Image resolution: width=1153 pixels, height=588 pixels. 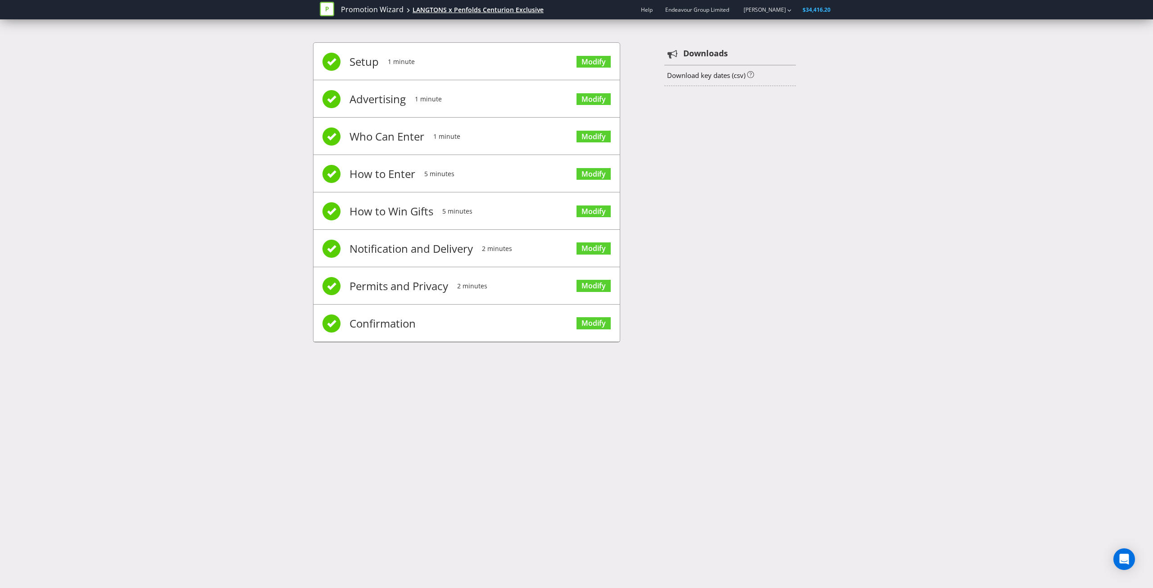 What do you see at coordinates (1124, 559) in the screenshot?
I see `div: Open Intercom Messenger` at bounding box center [1124, 559].